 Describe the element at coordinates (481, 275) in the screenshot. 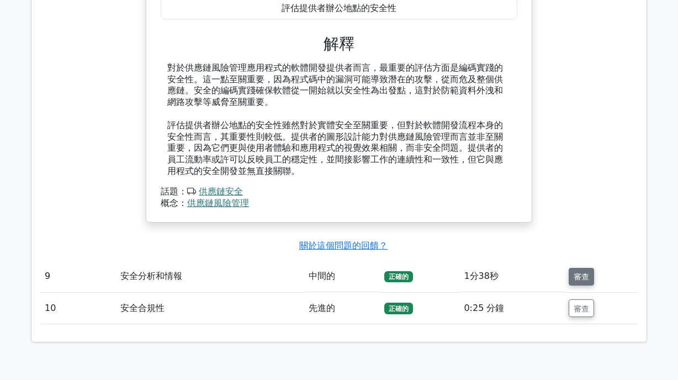

I see `font: 1分38秒` at that location.